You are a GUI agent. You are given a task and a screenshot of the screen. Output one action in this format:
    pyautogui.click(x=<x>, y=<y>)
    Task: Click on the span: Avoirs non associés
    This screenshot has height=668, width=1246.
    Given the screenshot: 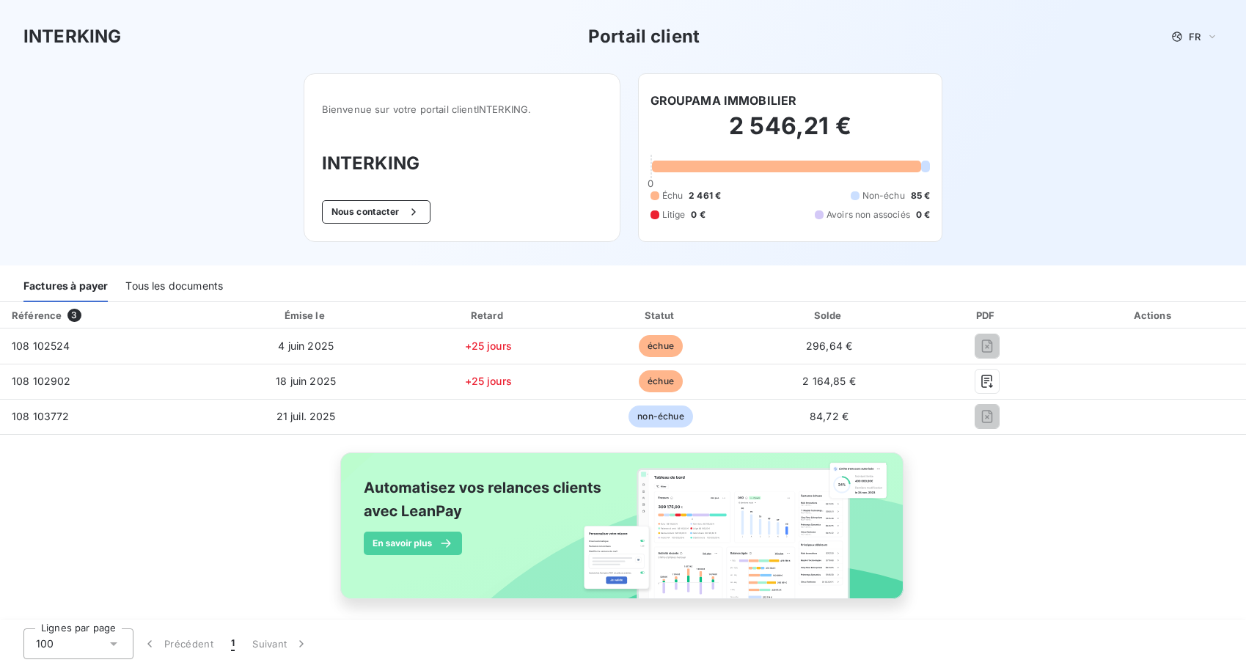 What is the action you would take?
    pyautogui.click(x=869, y=215)
    